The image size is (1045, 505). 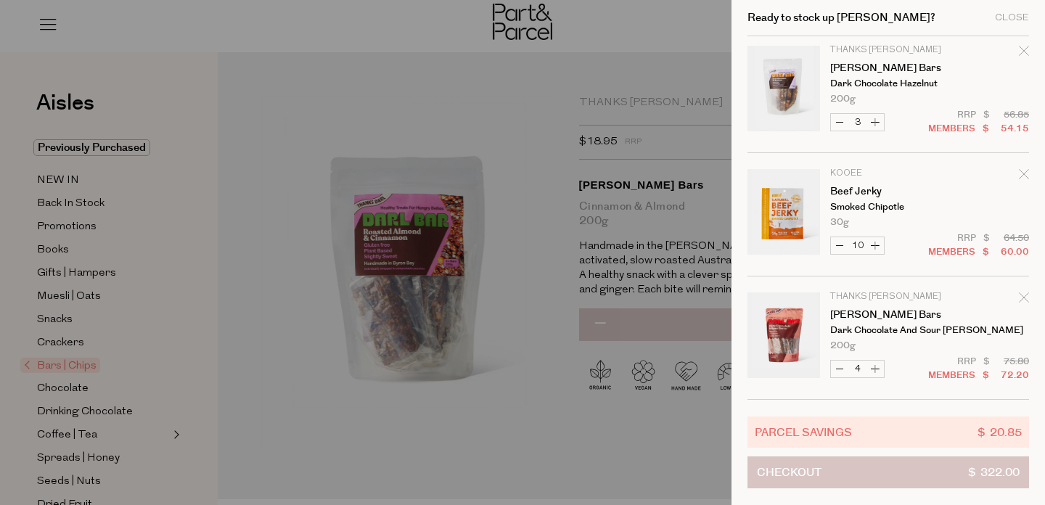 I want to click on div: Remove Beef Jerky, so click(x=1024, y=176).